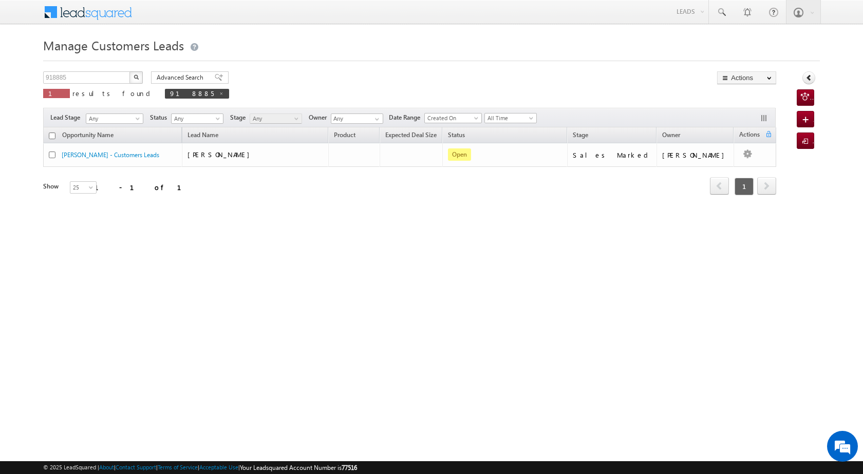  I want to click on span: Opportunity Name, so click(88, 135).